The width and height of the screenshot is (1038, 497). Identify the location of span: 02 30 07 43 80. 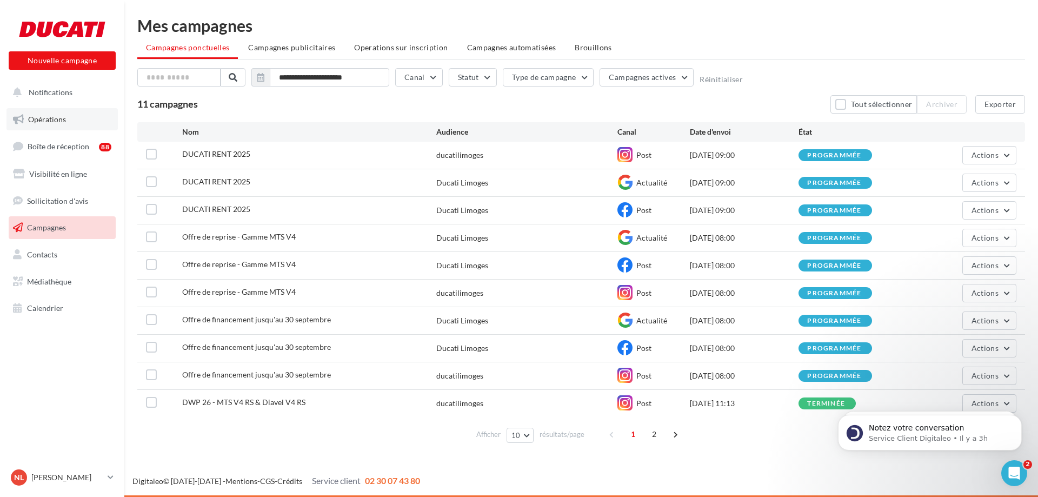
(393, 480).